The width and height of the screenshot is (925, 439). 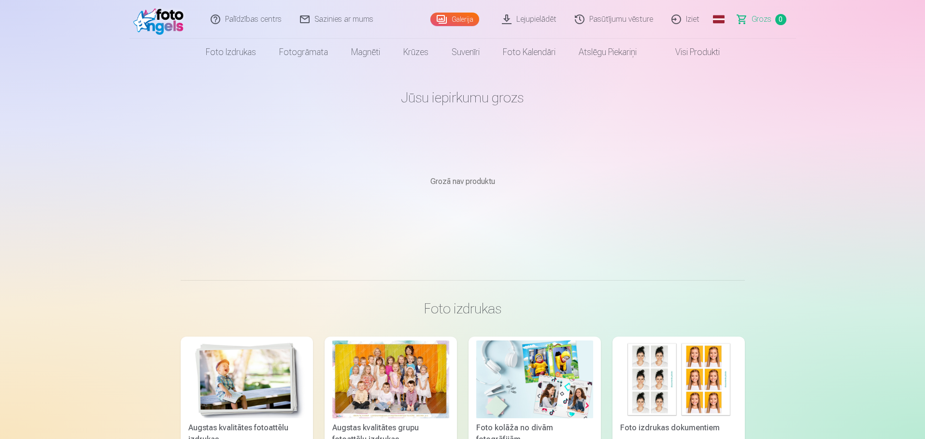 What do you see at coordinates (247, 379) in the screenshot?
I see `img: Augstas kvalitātes fotoattēlu izdrukas` at bounding box center [247, 379].